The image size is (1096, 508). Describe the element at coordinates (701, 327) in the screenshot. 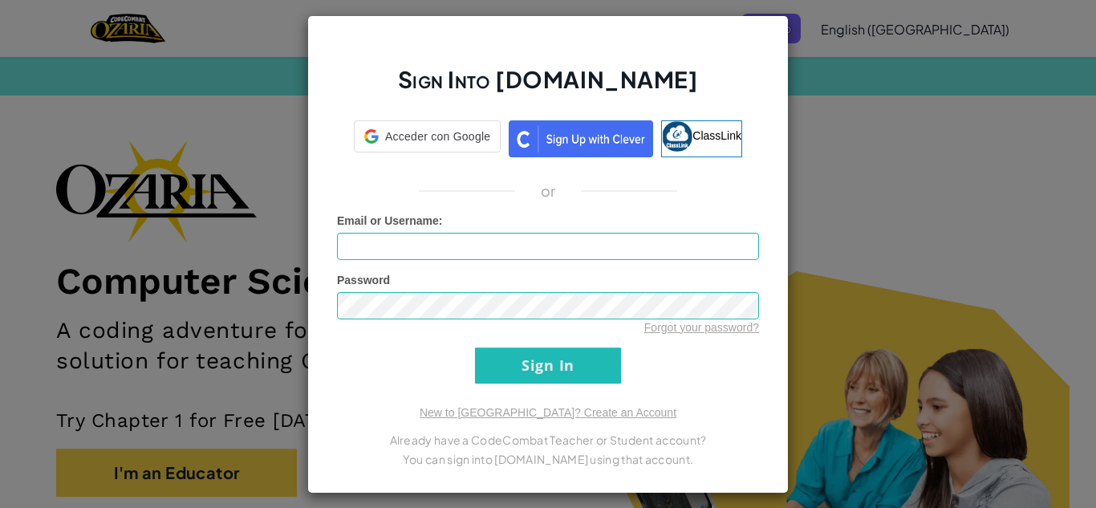

I see `a: Forgot your password?` at that location.